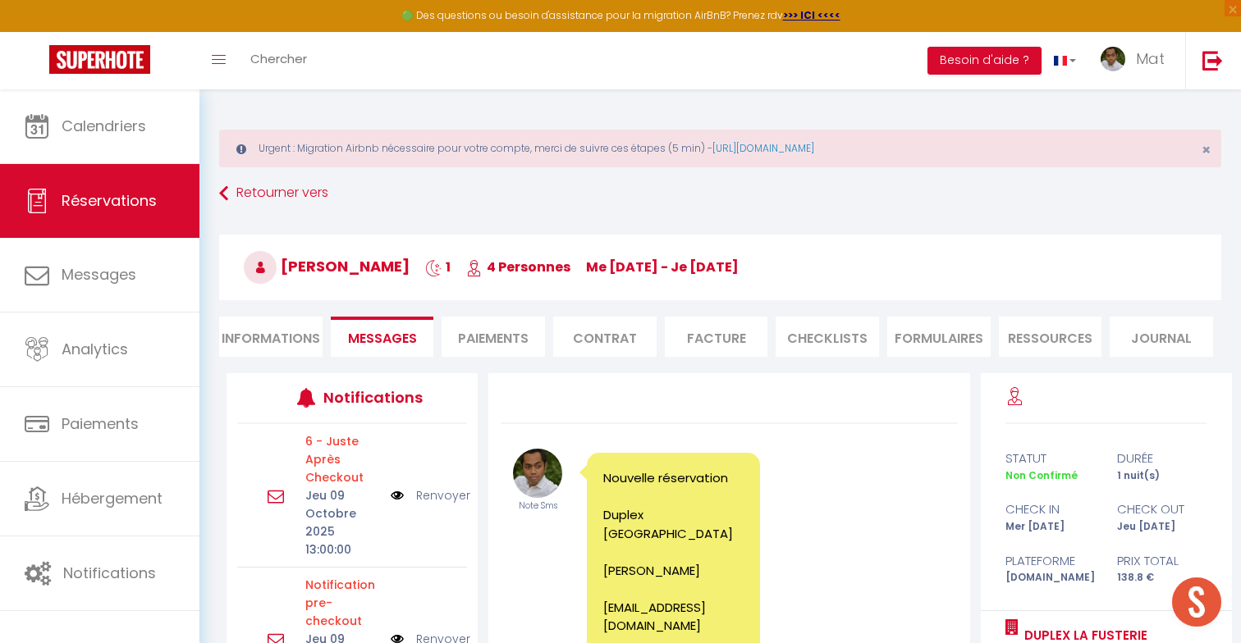  Describe the element at coordinates (371, 397) in the screenshot. I see `h3: Notifications` at that location.